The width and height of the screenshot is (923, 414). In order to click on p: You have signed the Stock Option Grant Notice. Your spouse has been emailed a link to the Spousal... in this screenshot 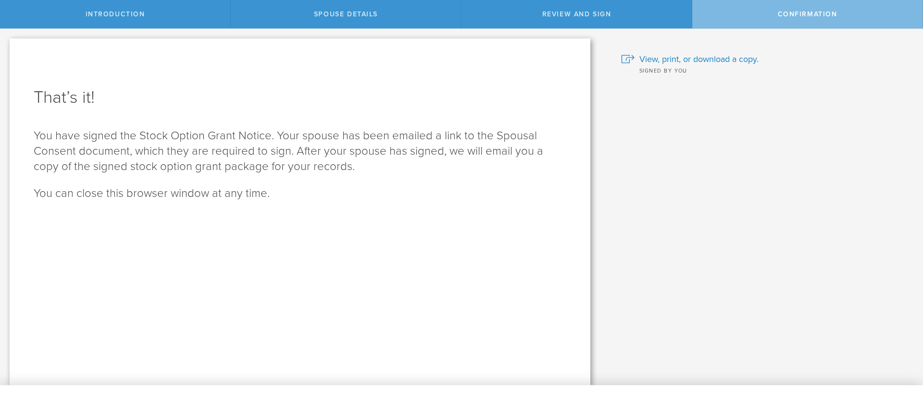, I will do `click(300, 151)`.